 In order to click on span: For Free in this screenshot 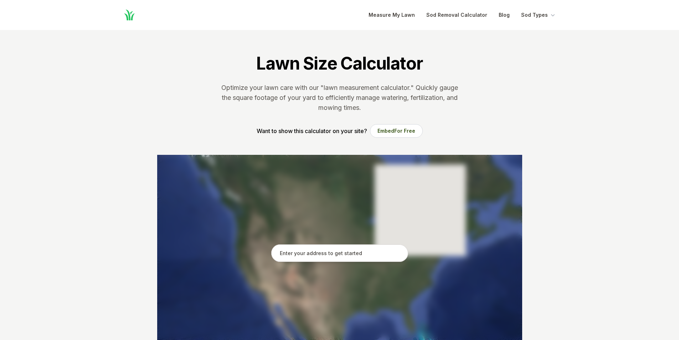, I will do `click(405, 131)`.